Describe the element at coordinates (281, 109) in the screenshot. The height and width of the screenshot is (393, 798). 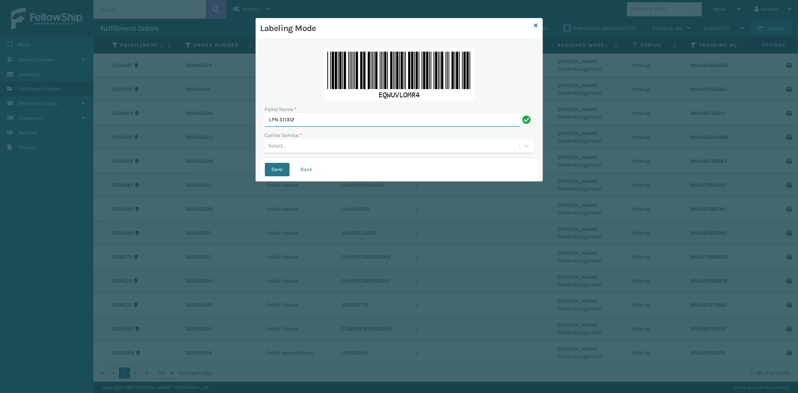
I see `label: Pallet Name` at that location.